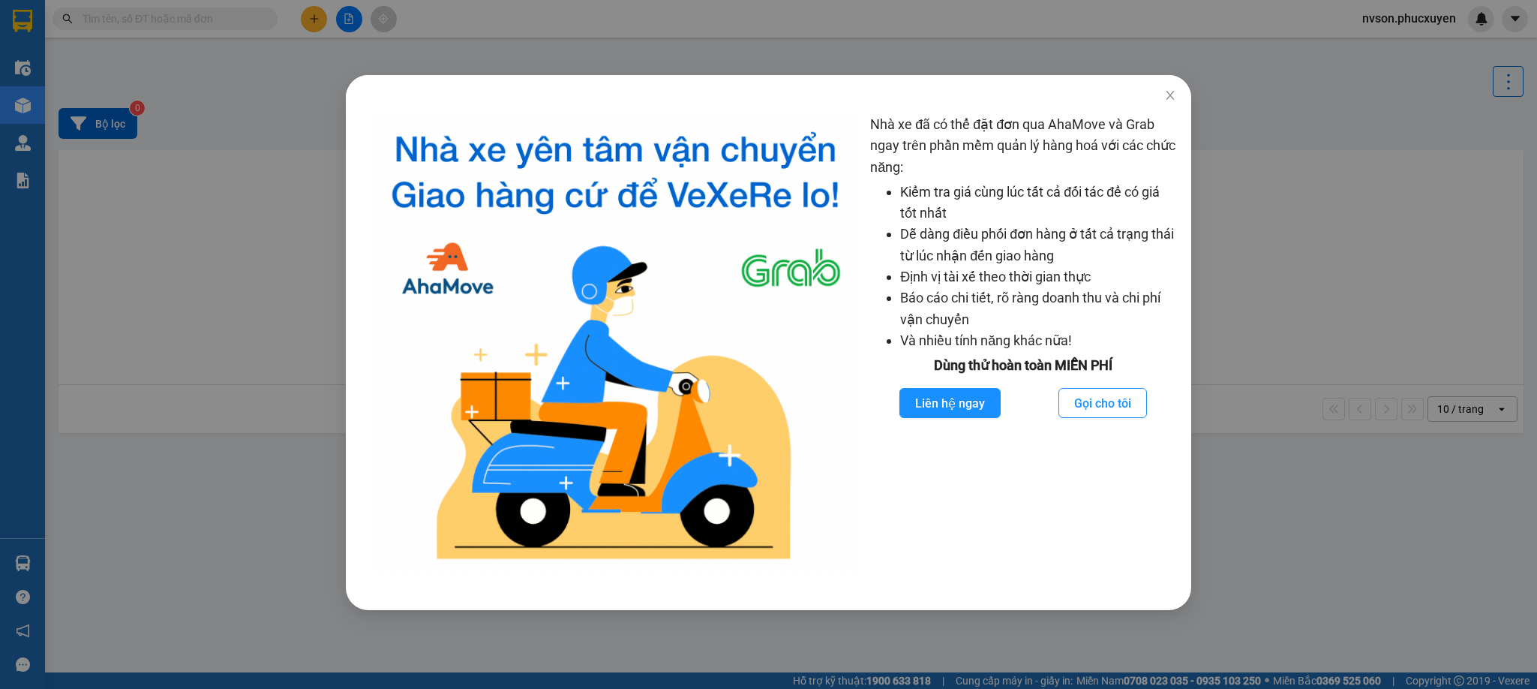 Image resolution: width=1537 pixels, height=689 pixels. I want to click on li: Báo cáo chi tiết, rõ ràng doanh thu và chi phí vận chuyển, so click(1038, 308).